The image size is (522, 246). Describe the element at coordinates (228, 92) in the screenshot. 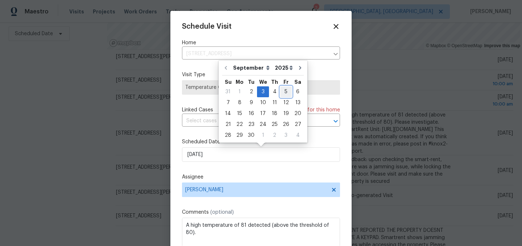

I see `div: Sun Aug 31 2025` at that location.